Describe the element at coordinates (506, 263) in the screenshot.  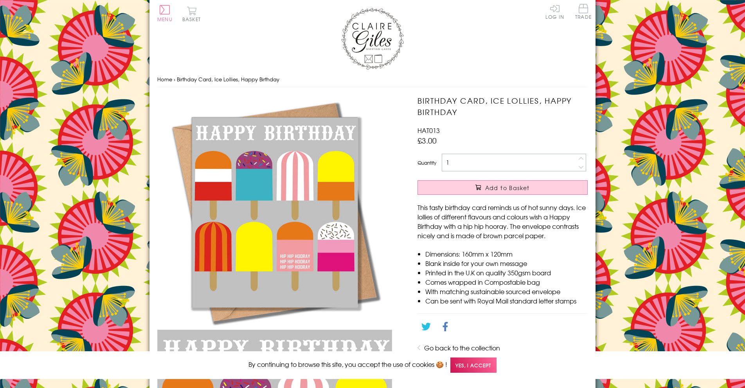
I see `li: Blank inside for your own message` at that location.